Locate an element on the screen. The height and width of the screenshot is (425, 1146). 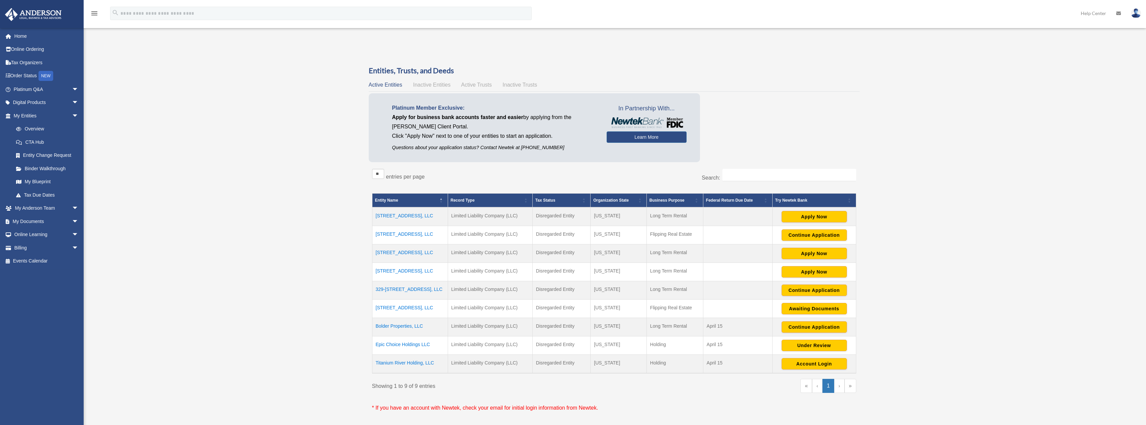
button: Under Review is located at coordinates (814, 346).